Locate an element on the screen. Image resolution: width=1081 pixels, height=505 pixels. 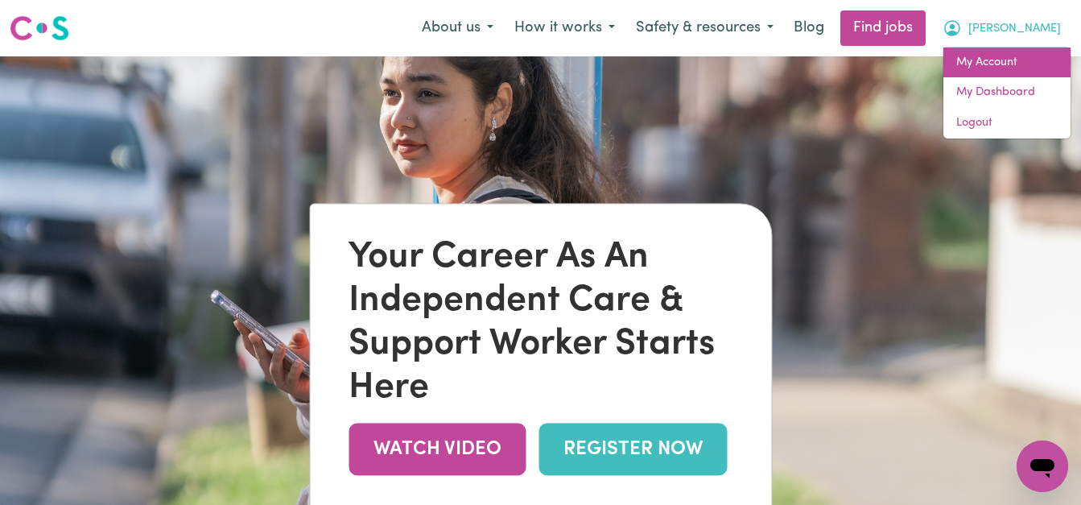
div: My Account is located at coordinates (1007, 93).